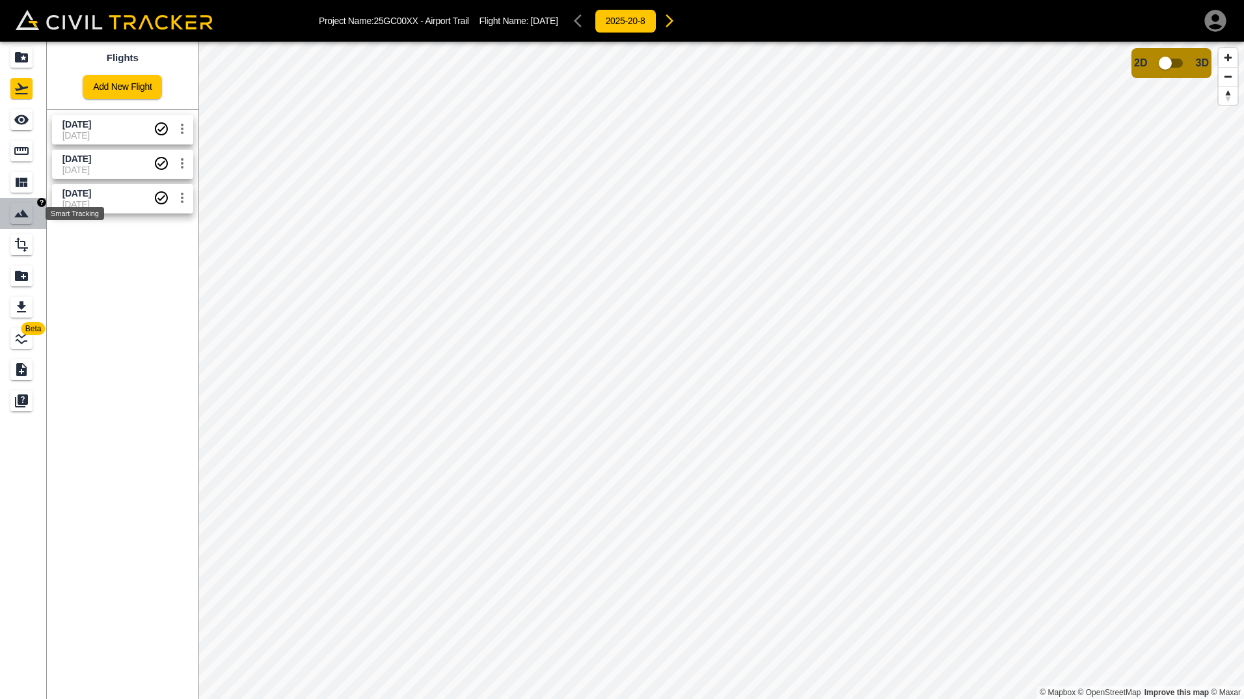 The image size is (1244, 699). What do you see at coordinates (1228, 76) in the screenshot?
I see `button: Zoom out` at bounding box center [1228, 76].